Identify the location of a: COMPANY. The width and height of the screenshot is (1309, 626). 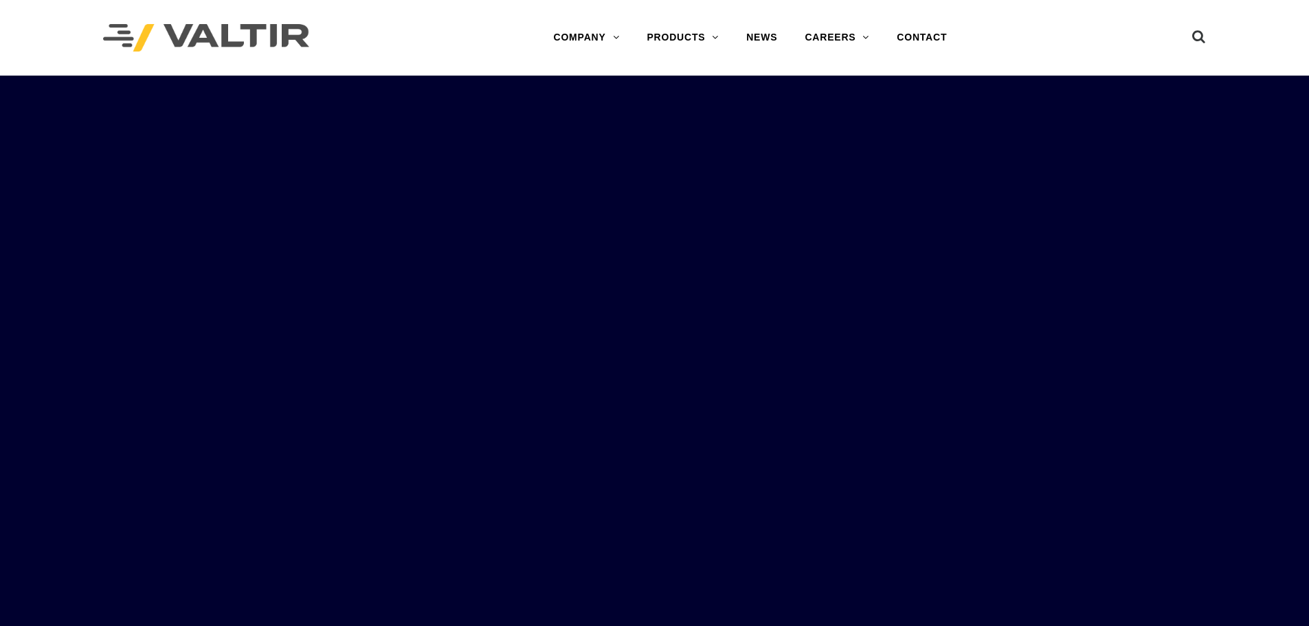
(586, 38).